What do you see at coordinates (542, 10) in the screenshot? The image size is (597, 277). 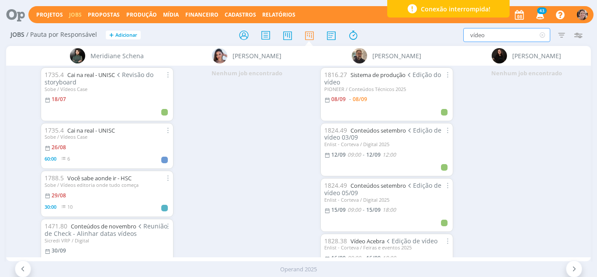 I see `span: 43` at bounding box center [542, 10].